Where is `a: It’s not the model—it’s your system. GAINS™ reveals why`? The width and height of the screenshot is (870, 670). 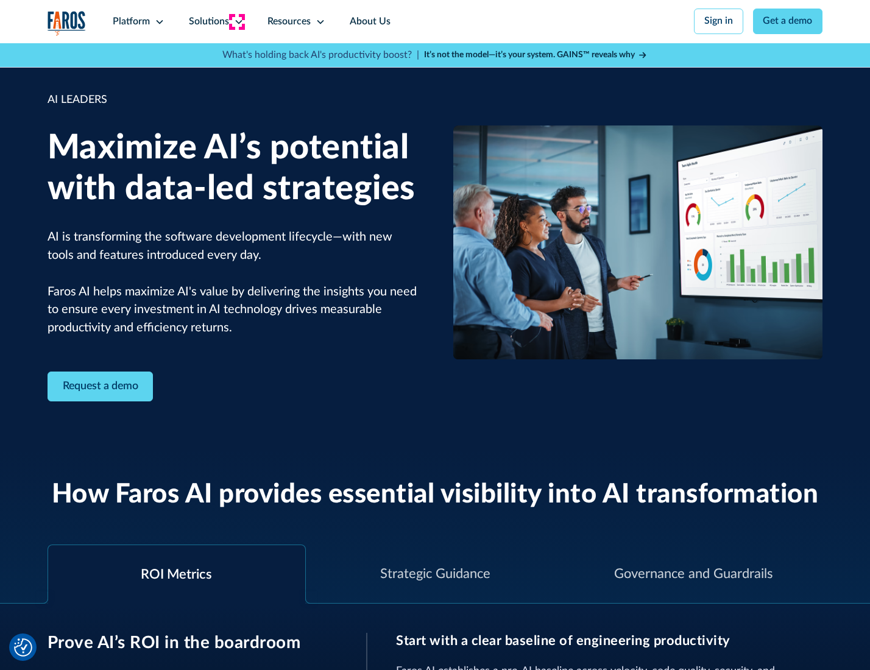 a: It’s not the model—it’s your system. GAINS™ reveals why is located at coordinates (536, 55).